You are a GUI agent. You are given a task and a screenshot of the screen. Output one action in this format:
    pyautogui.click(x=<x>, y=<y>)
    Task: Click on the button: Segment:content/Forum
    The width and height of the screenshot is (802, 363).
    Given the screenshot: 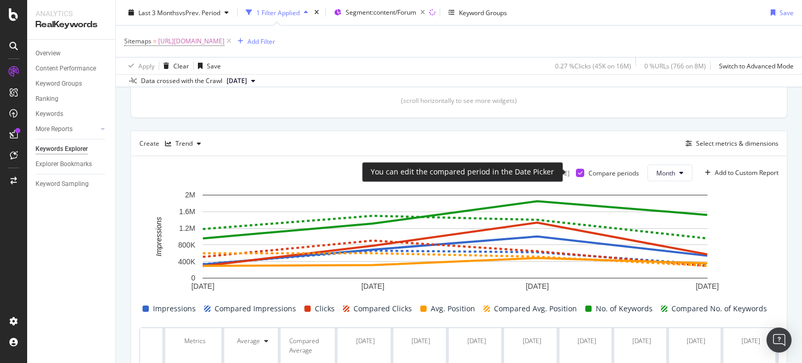 What is the action you would take?
    pyautogui.click(x=380, y=13)
    